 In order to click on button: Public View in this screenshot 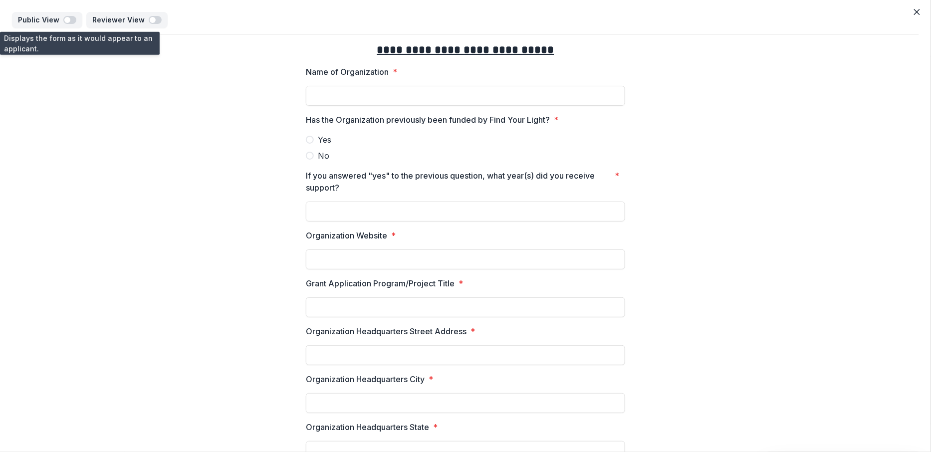, I will do `click(47, 20)`.